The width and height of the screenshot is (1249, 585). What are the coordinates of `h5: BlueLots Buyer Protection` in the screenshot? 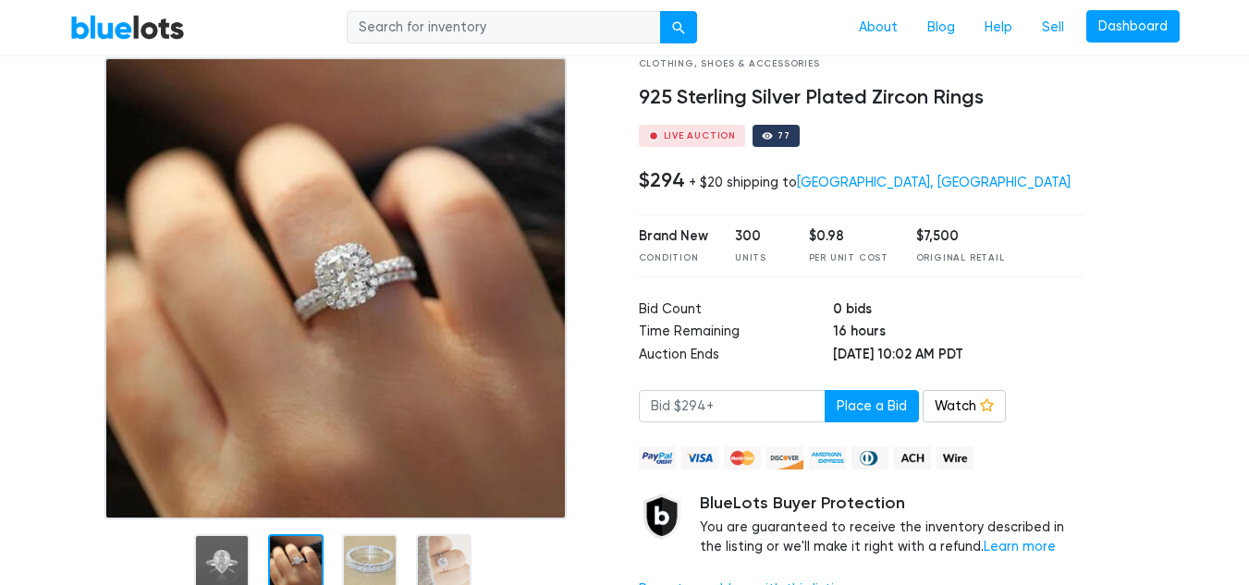 It's located at (892, 504).